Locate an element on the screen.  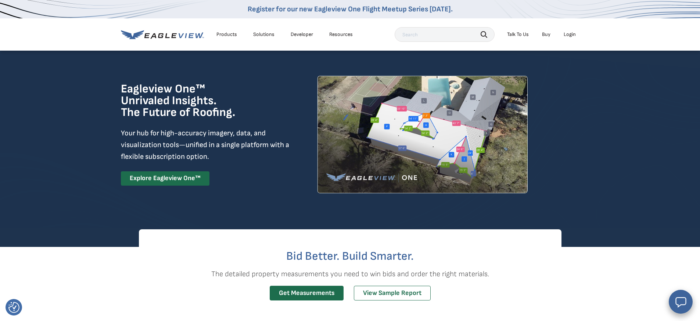
div: Products is located at coordinates (227, 35).